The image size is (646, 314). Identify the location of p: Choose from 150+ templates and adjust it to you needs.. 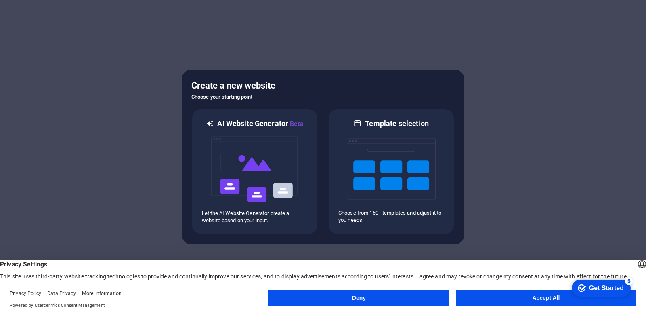
(391, 217).